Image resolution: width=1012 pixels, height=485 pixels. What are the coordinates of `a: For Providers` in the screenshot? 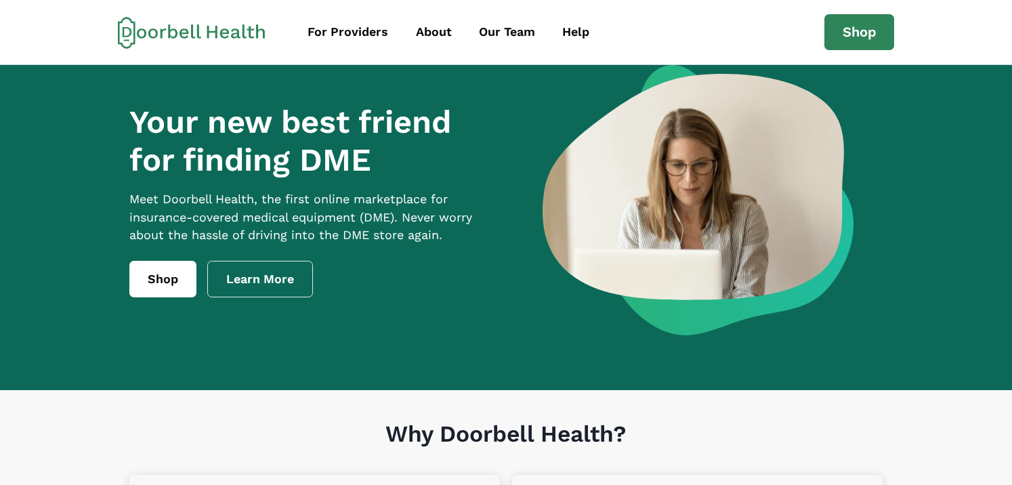 It's located at (348, 32).